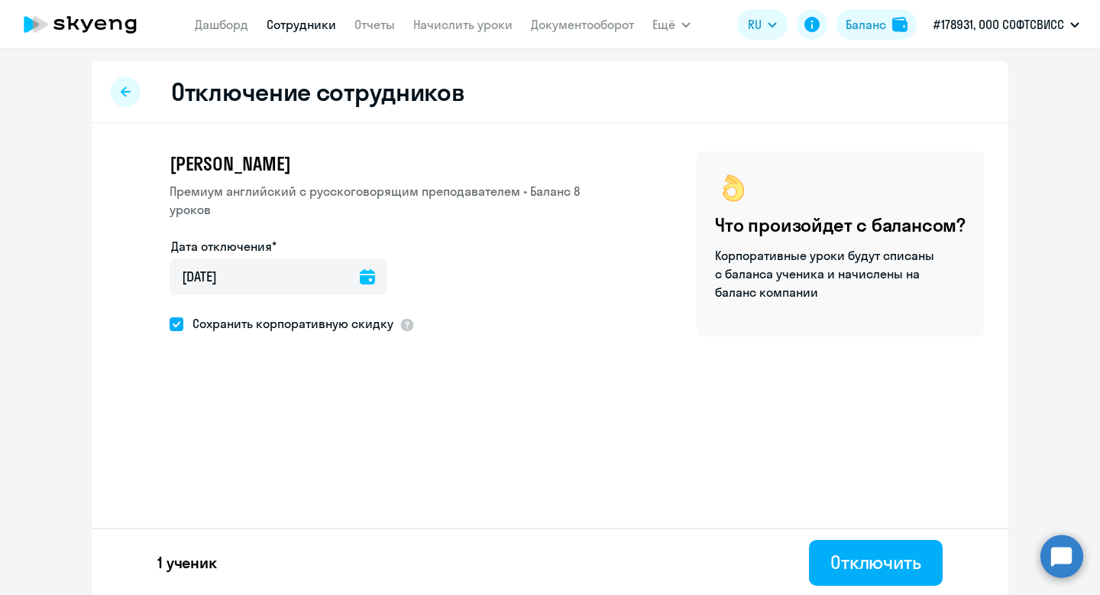  Describe the element at coordinates (826, 274) in the screenshot. I see `p: Корпоративные уроки будут списаны с баланса ученика и начислены на баланс компании` at that location.